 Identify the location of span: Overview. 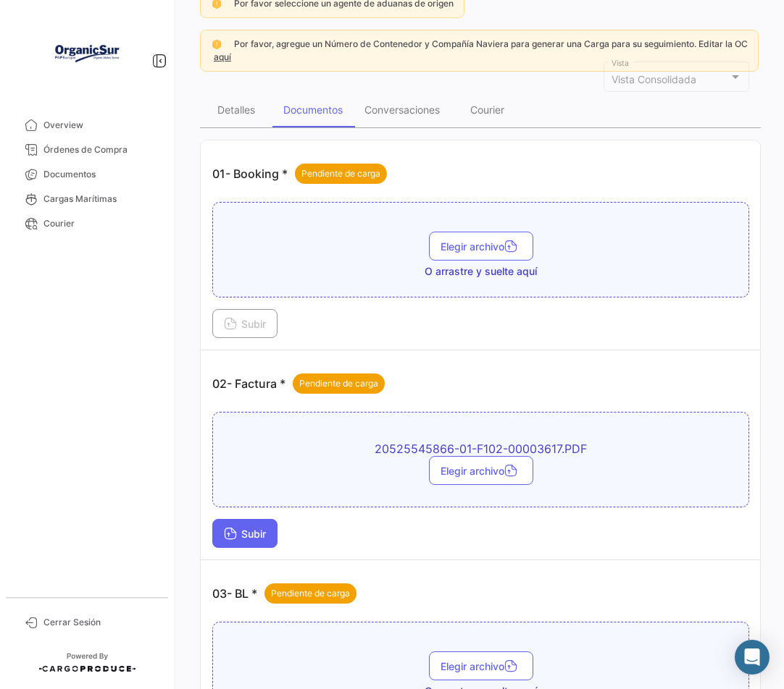
(100, 125).